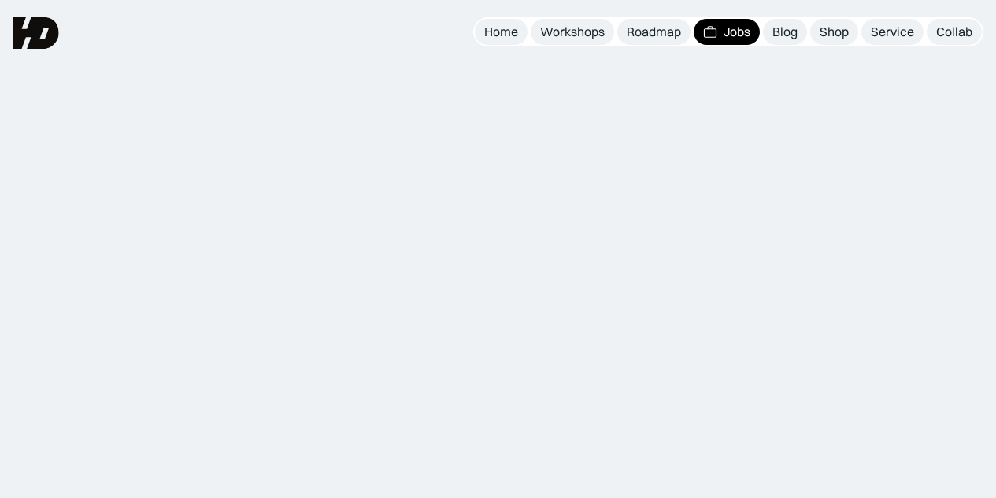  Describe the element at coordinates (737, 31) in the screenshot. I see `div: Jobs` at that location.